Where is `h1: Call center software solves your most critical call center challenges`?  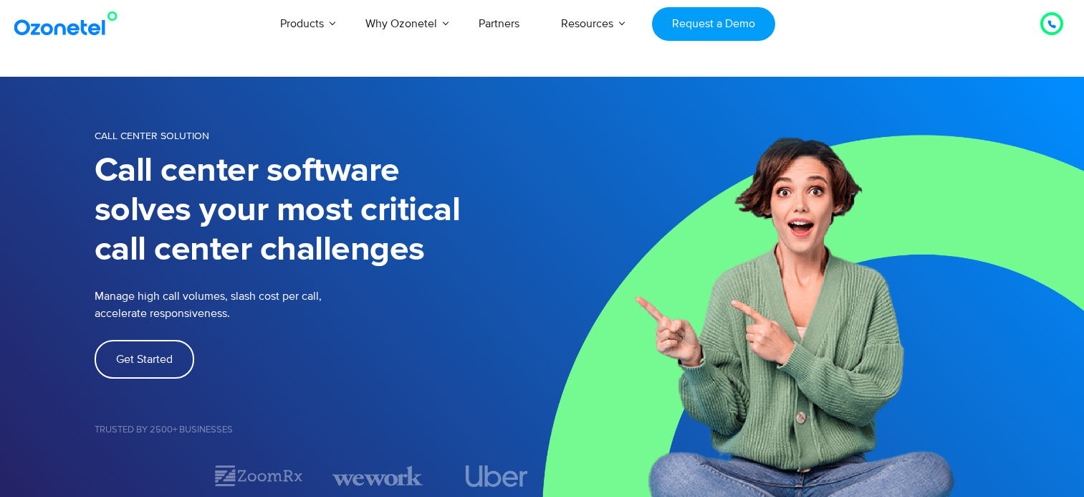 h1: Call center software solves your most critical call center challenges is located at coordinates (318, 210).